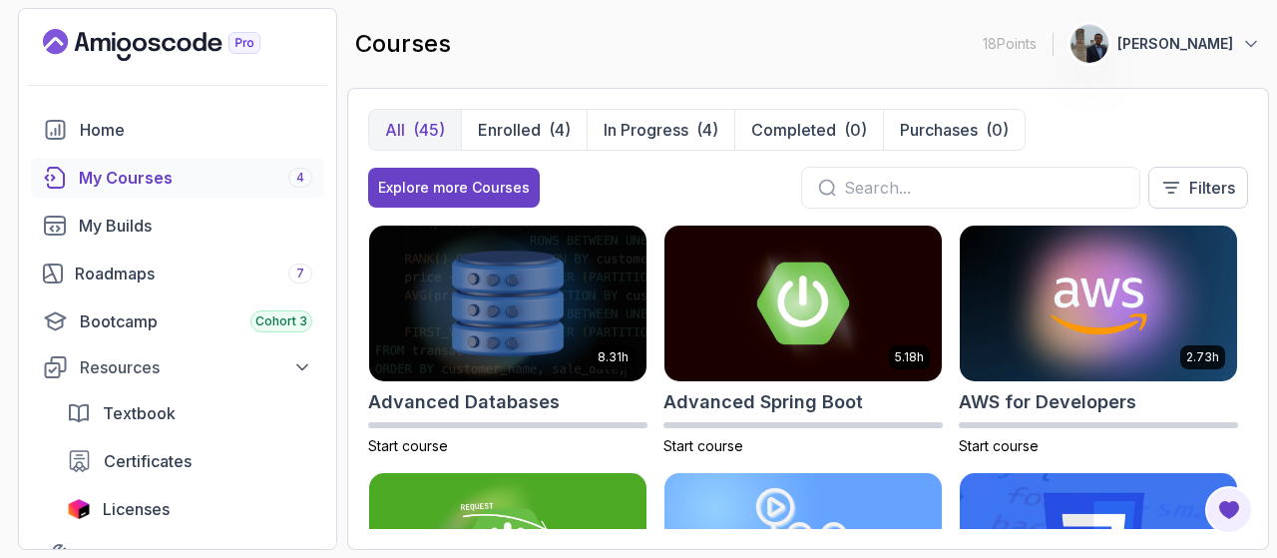  Describe the element at coordinates (646, 130) in the screenshot. I see `p: In Progress` at that location.